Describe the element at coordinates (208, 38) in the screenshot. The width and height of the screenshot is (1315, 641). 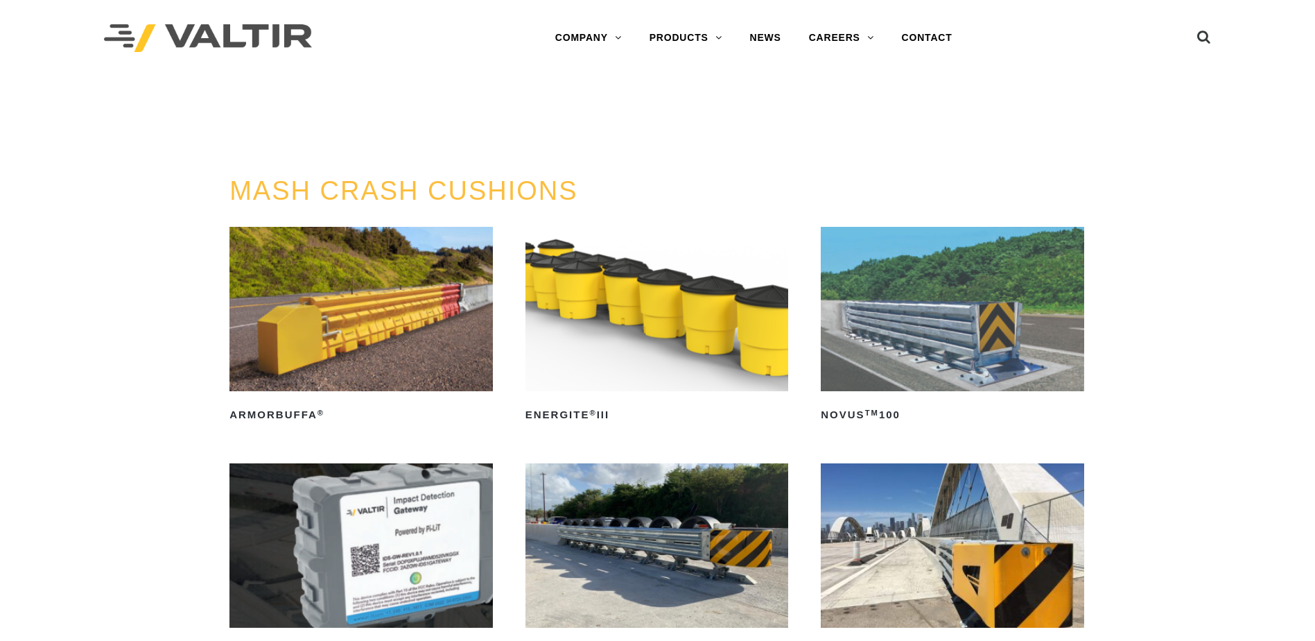
I see `img: Valtir` at that location.